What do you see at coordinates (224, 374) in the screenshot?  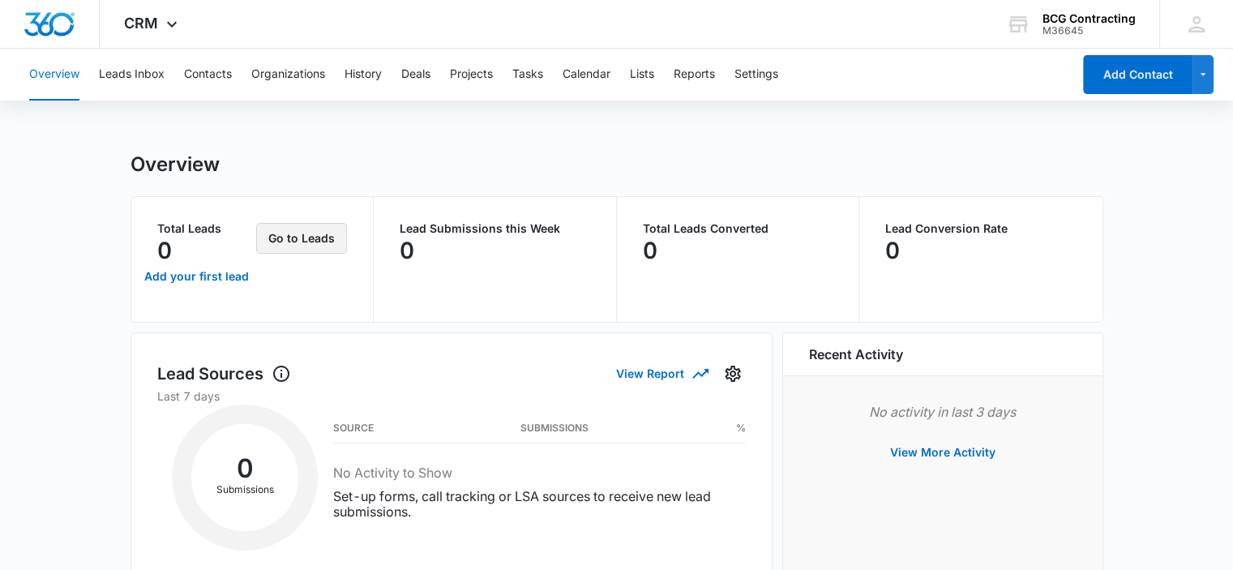 I see `h1: Lead Sources` at bounding box center [224, 374].